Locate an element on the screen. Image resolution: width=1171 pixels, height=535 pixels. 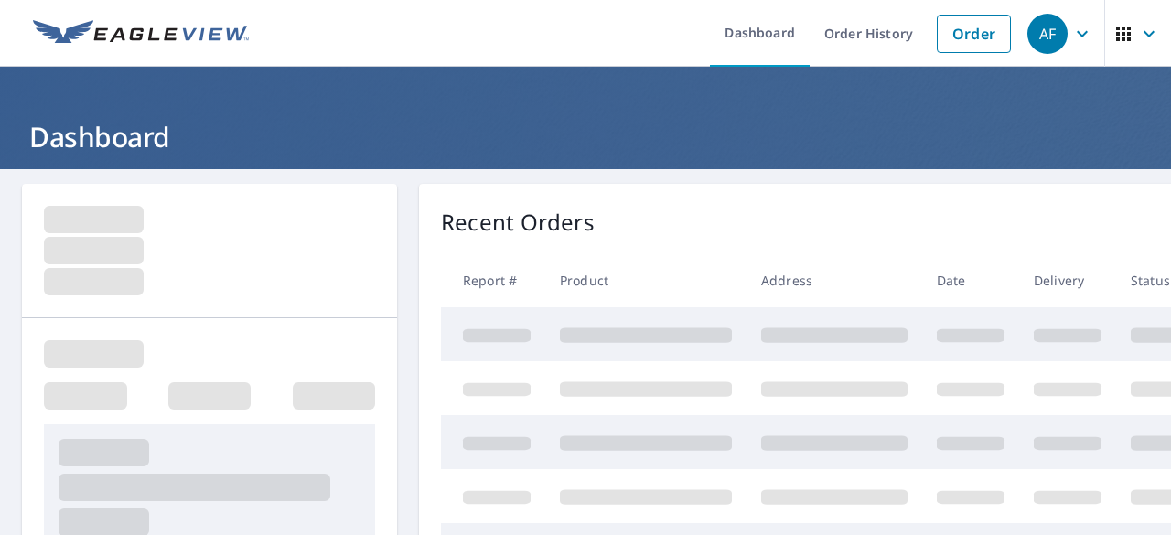
th: Delivery is located at coordinates (1067, 280).